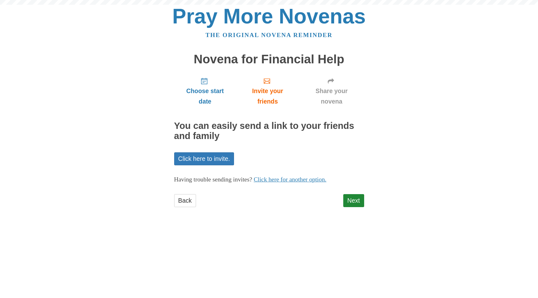 This screenshot has height=298, width=538. I want to click on a: Click here to invite., so click(204, 159).